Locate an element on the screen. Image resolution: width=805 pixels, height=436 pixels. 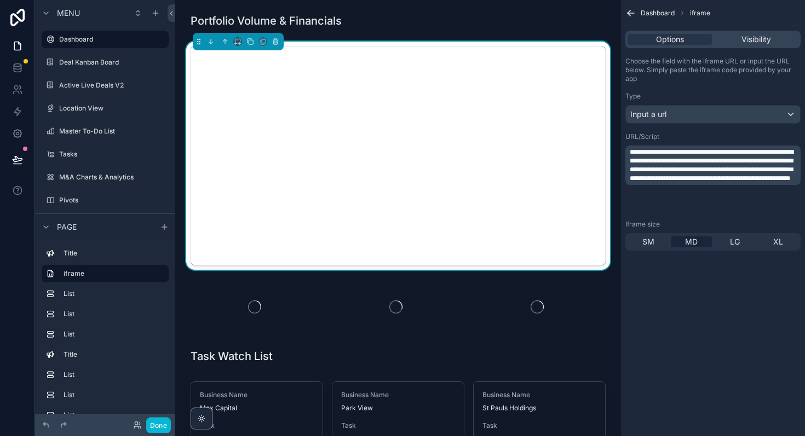
label: Active Live Deals V2 is located at coordinates (113, 85).